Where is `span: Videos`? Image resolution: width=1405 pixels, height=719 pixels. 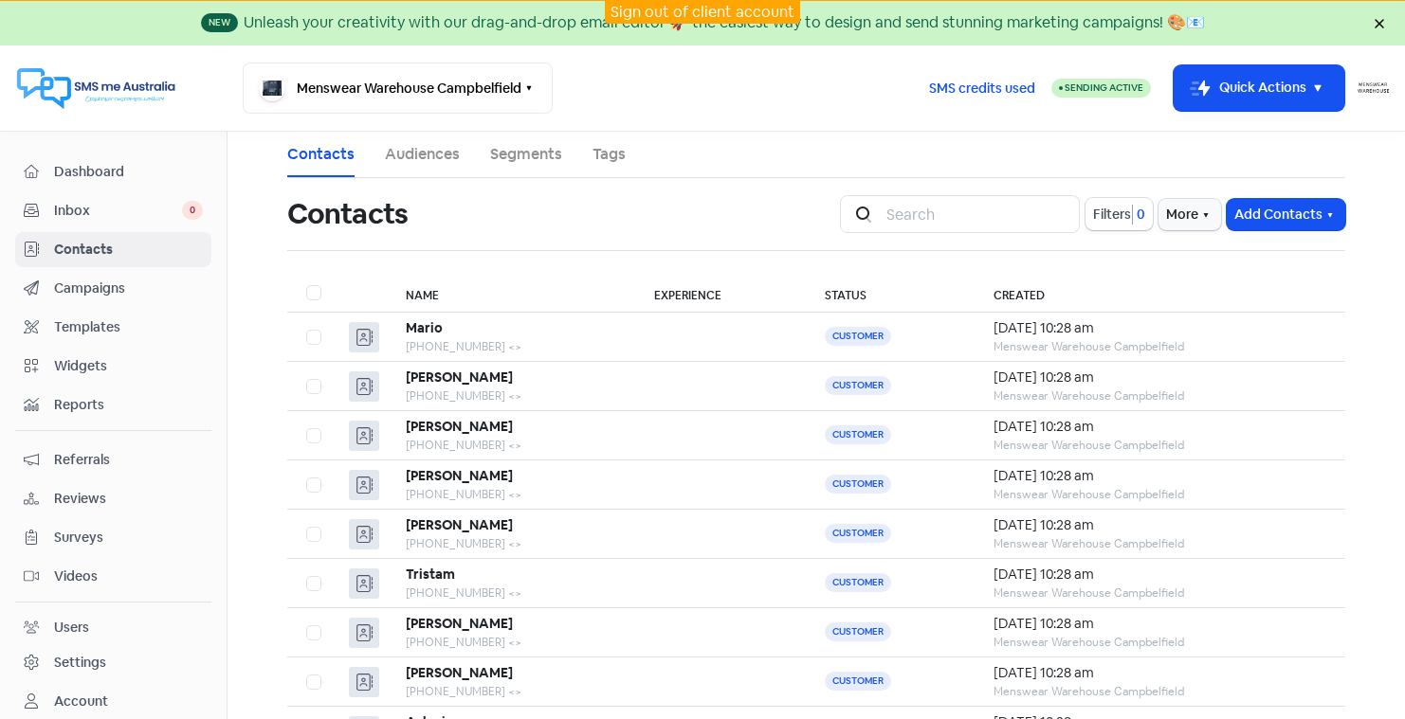
span: Videos is located at coordinates (128, 576).